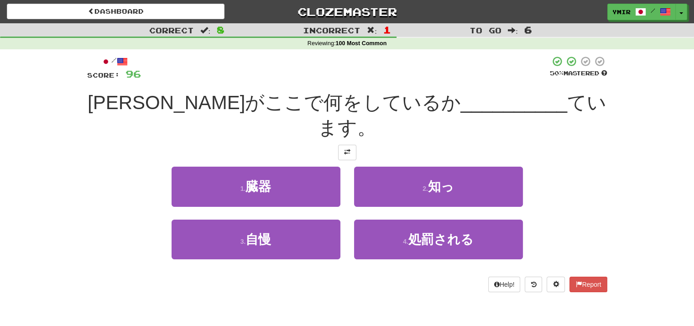  Describe the element at coordinates (331, 30) in the screenshot. I see `span: Incorrect` at that location.